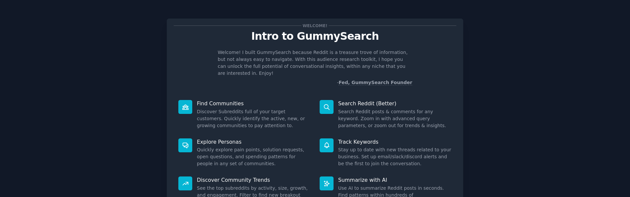 The height and width of the screenshot is (197, 630). I want to click on p: Search Reddit (Better), so click(395, 103).